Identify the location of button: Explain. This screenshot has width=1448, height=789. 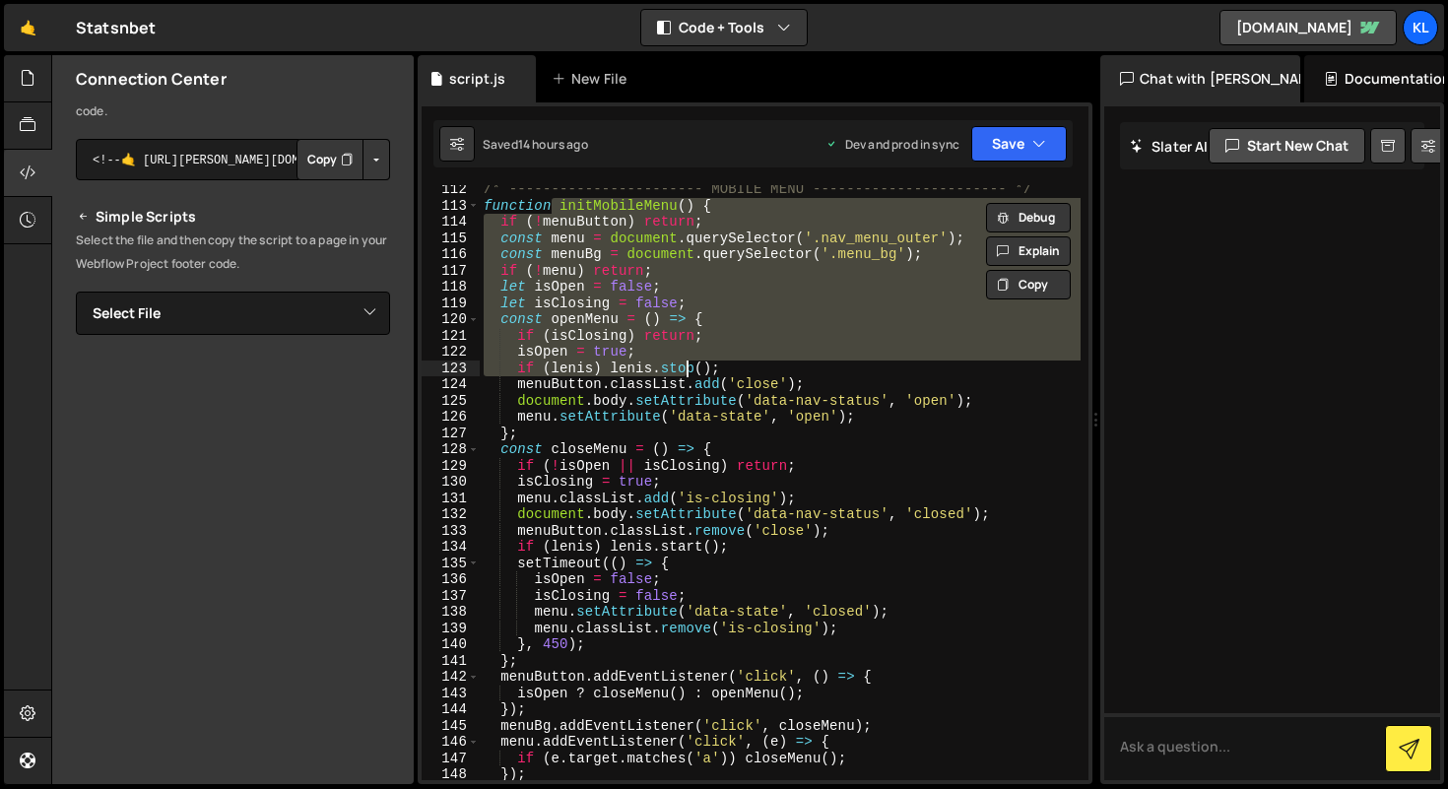
(1029, 251).